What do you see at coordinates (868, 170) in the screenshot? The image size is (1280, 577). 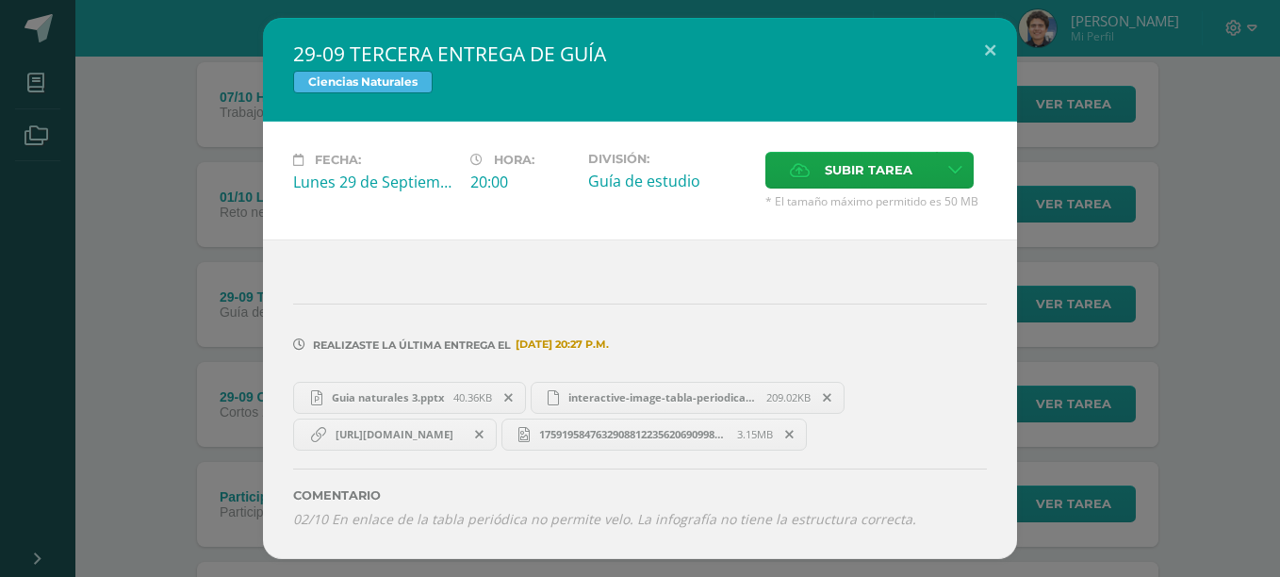 I see `span: Subir tarea` at bounding box center [868, 170].